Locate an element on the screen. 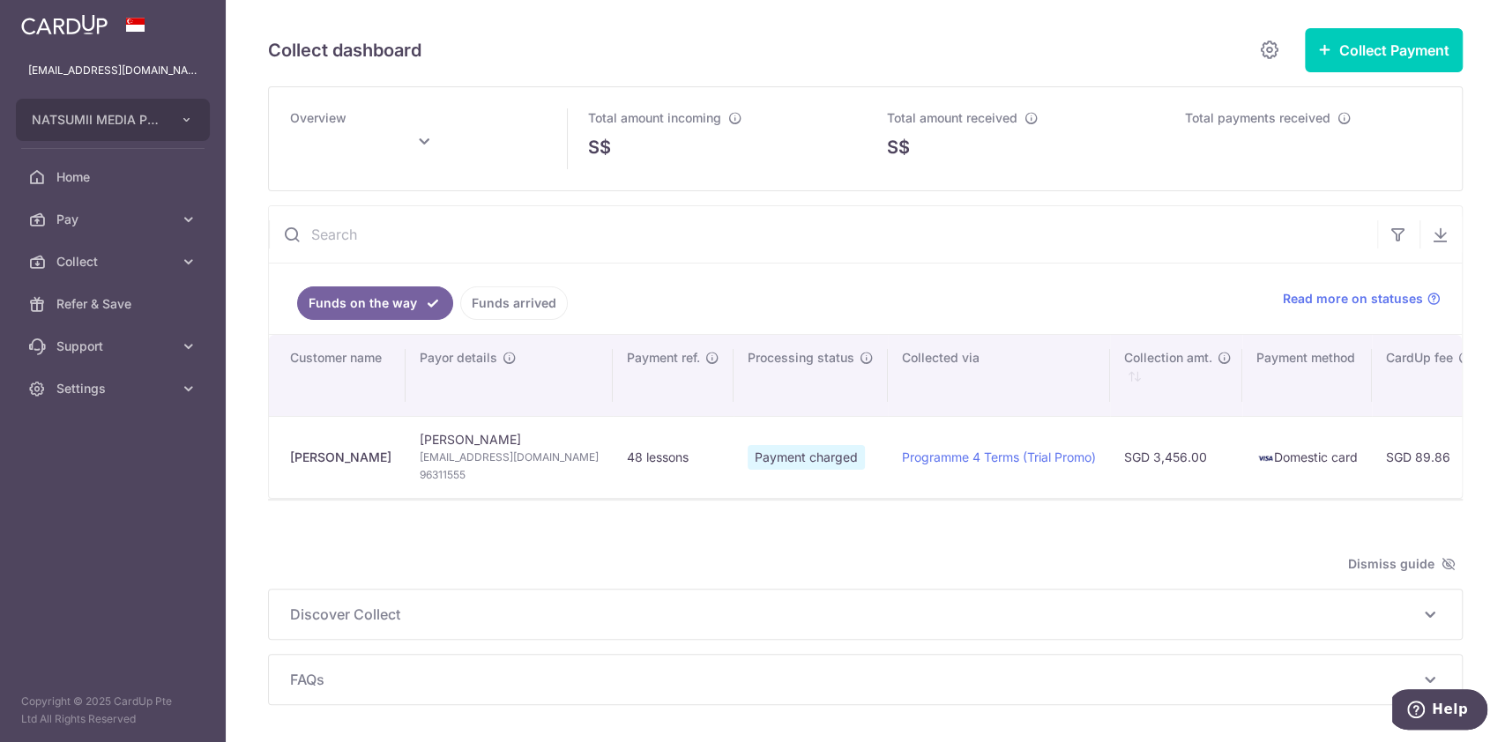 This screenshot has width=1505, height=742. th: Payor details is located at coordinates (509, 376).